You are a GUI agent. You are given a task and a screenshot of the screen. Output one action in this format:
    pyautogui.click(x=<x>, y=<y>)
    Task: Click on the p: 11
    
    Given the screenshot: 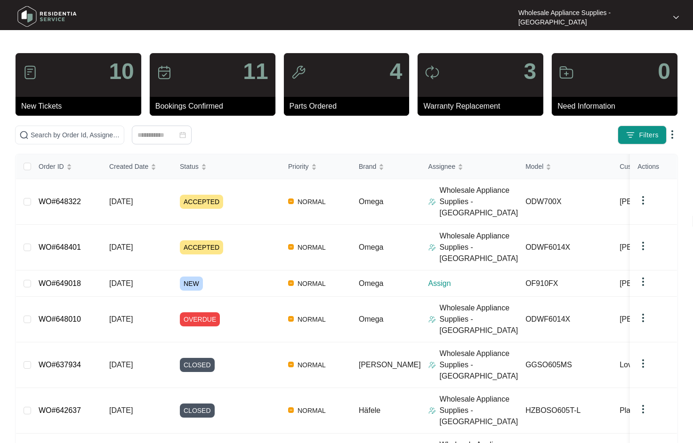 What is the action you would take?
    pyautogui.click(x=255, y=72)
    